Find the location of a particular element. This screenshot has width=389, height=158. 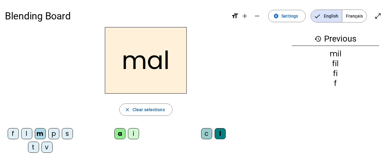

mat-icon: history is located at coordinates (318, 39).